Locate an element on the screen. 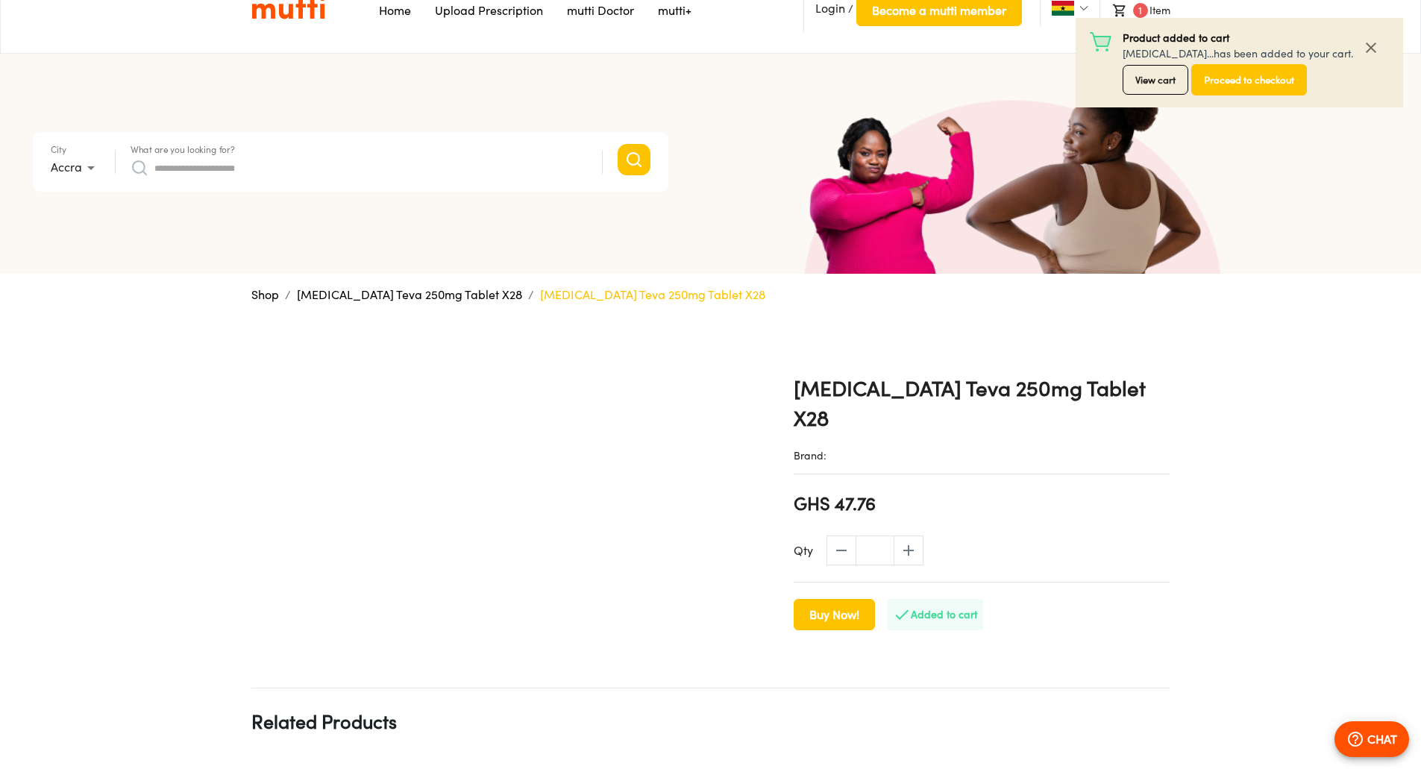 The width and height of the screenshot is (1421, 769). span: Login is located at coordinates (830, 8).